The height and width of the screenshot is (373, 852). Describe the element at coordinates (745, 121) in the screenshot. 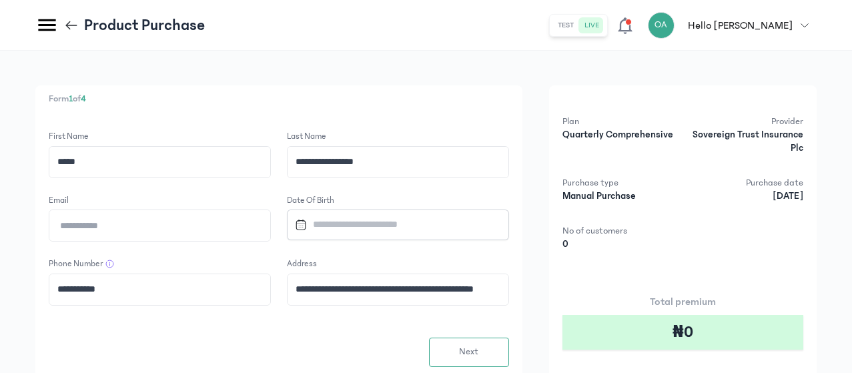

I see `p: Provider` at that location.